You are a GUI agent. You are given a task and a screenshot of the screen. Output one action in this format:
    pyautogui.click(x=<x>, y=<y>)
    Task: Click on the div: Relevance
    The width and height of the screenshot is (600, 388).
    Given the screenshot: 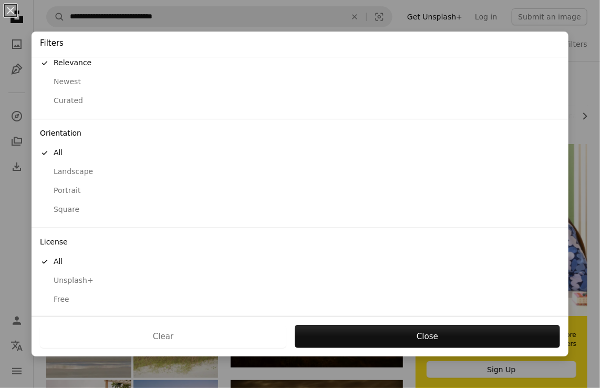 What is the action you would take?
    pyautogui.click(x=300, y=63)
    